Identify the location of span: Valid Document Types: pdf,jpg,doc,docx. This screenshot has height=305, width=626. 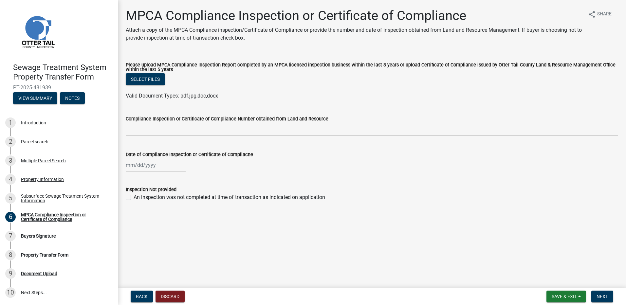
(172, 96).